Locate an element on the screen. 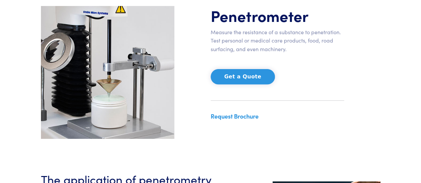  button: Get a Quote is located at coordinates (243, 77).